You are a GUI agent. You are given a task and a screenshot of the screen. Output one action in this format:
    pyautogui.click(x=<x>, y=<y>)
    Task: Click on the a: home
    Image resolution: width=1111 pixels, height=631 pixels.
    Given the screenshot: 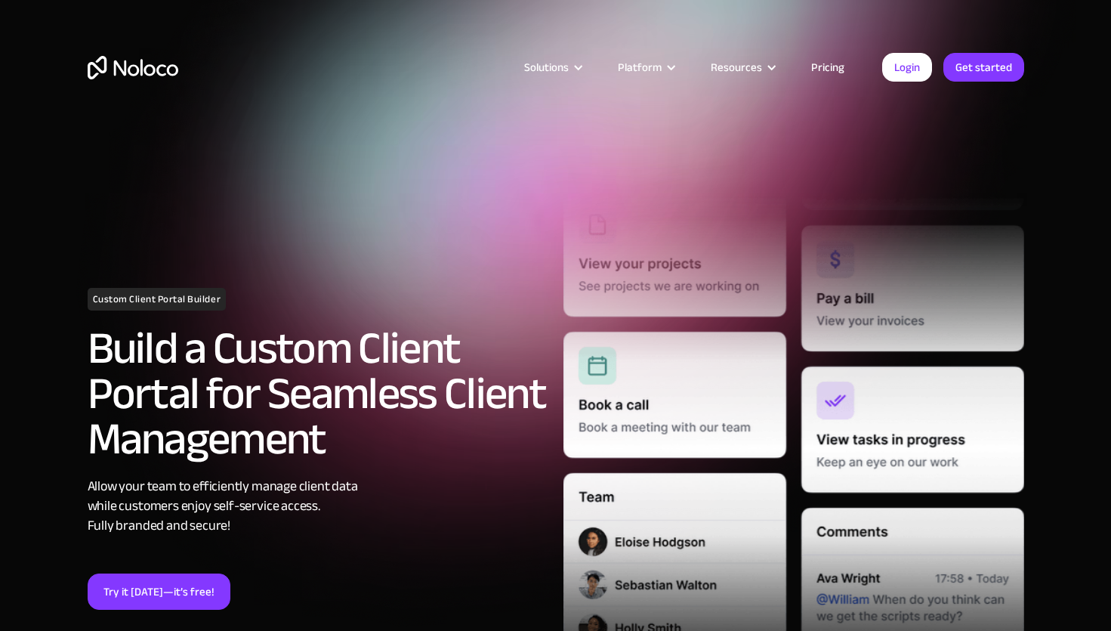 What is the action you would take?
    pyautogui.click(x=133, y=67)
    